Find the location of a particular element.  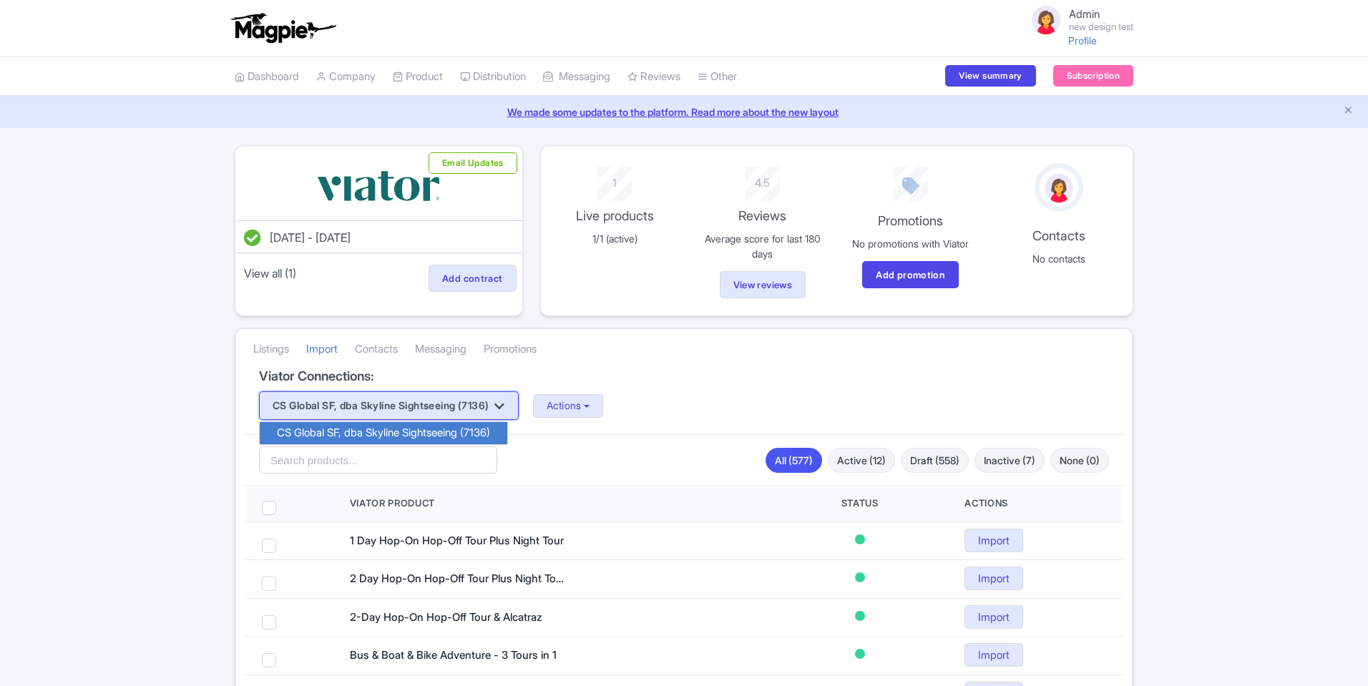

a: Product is located at coordinates (418, 77).